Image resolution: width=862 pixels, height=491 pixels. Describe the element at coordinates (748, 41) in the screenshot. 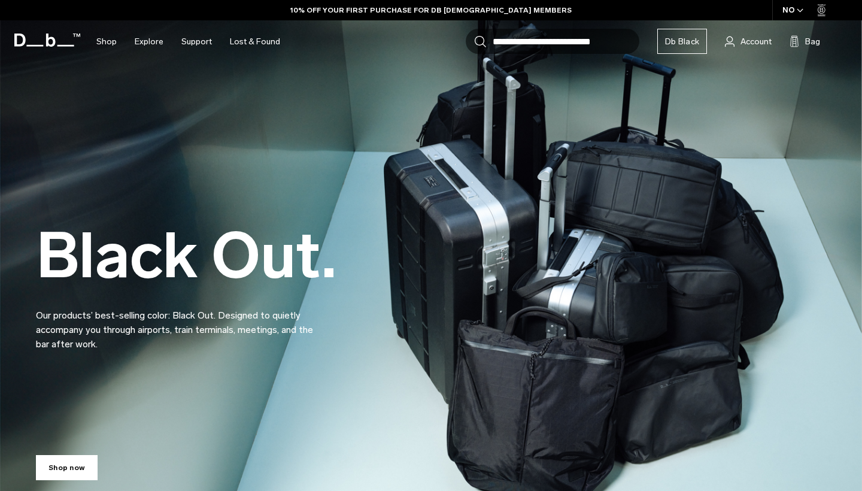

I see `a: Account` at that location.